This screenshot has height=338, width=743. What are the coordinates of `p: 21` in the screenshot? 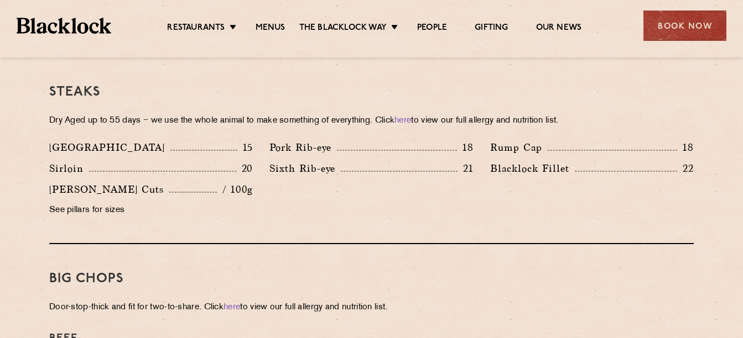 It's located at (465, 169).